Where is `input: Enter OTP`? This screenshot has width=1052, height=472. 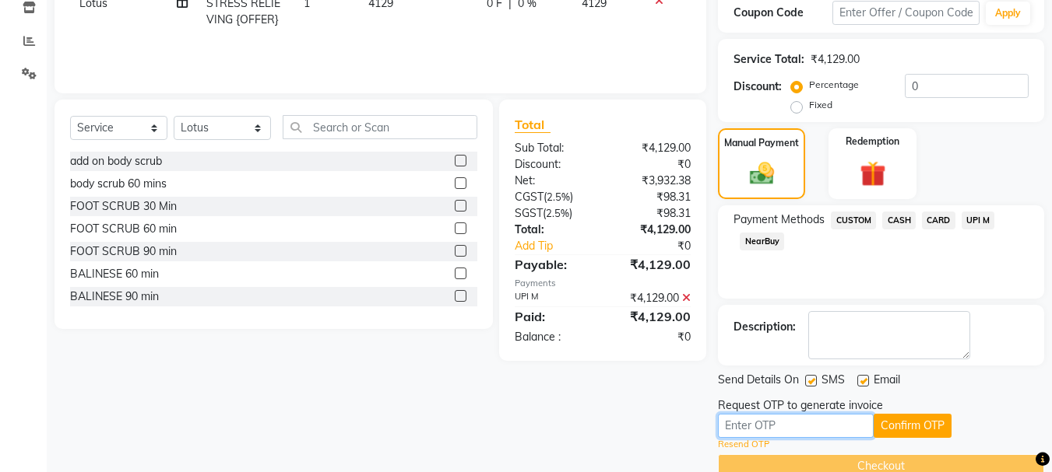 input: Enter OTP is located at coordinates (796, 426).